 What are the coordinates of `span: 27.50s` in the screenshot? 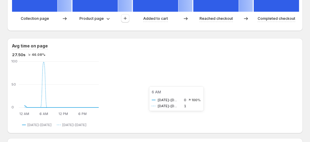 It's located at (19, 55).